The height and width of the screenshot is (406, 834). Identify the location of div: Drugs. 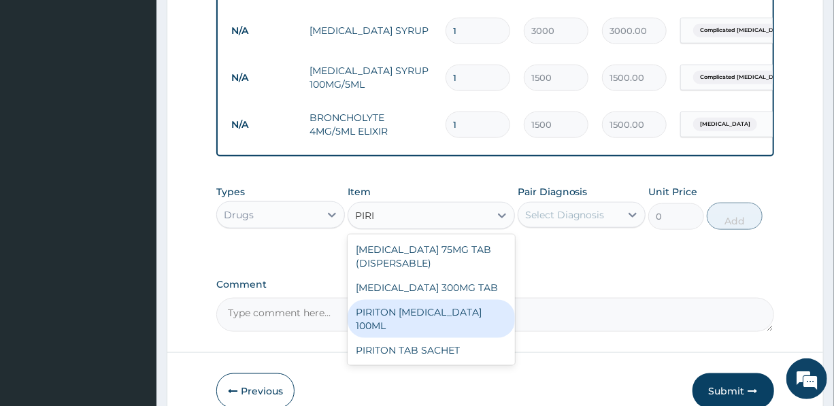
(239, 215).